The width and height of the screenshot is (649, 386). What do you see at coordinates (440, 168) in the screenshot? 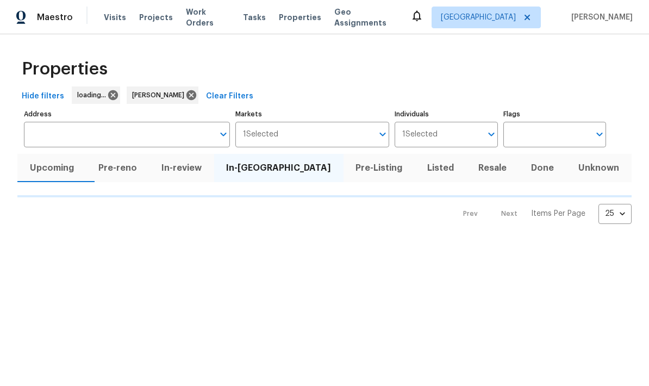
I see `span: Listed` at bounding box center [440, 168].